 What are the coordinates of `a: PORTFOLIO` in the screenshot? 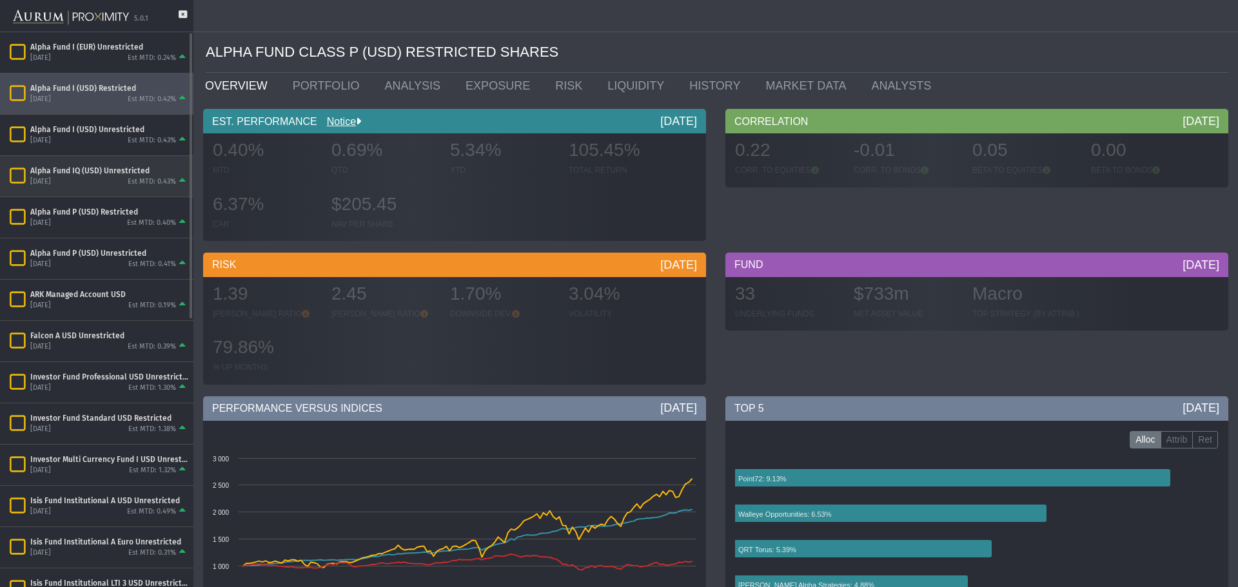 It's located at (329, 86).